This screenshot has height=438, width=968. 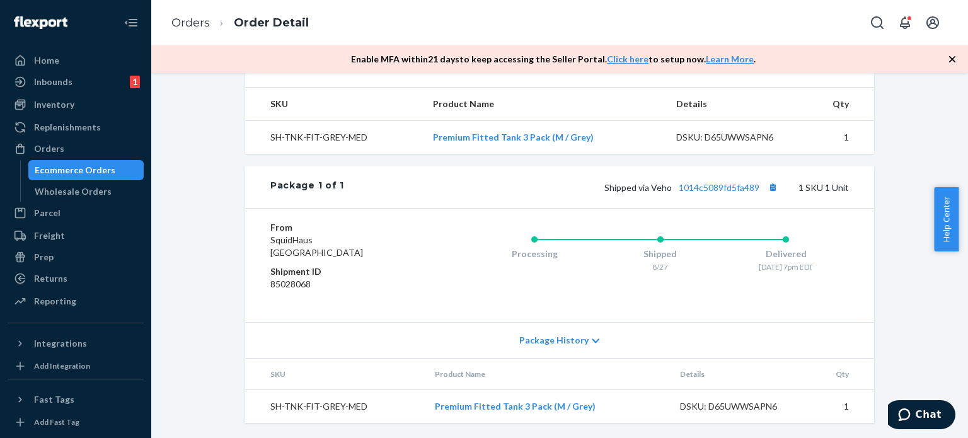 What do you see at coordinates (660, 266) in the screenshot?
I see `div: 8/27` at bounding box center [660, 266].